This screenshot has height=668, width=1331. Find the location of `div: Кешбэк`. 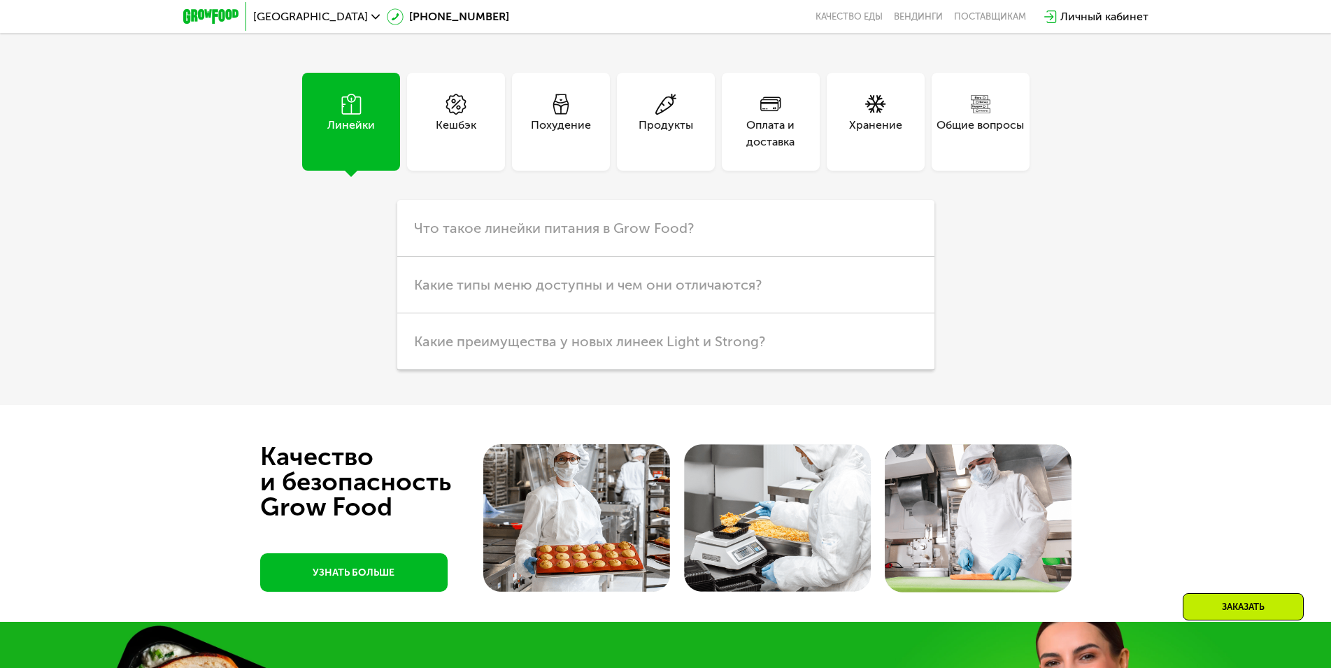

div: Кешбэк is located at coordinates (456, 134).